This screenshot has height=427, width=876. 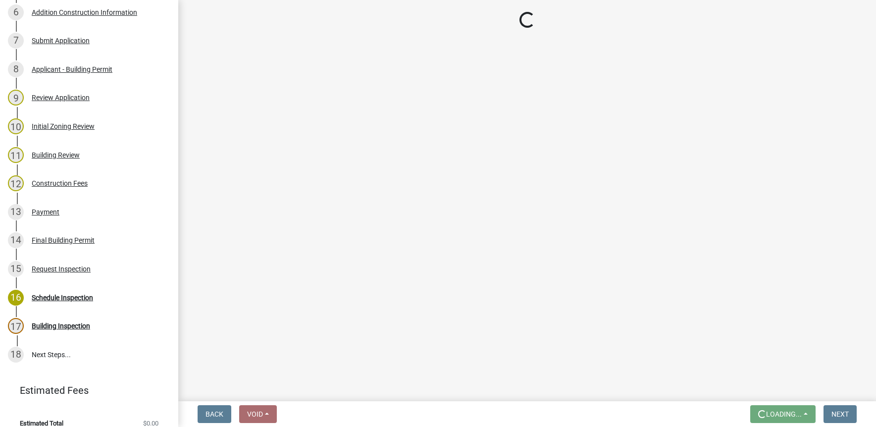 I want to click on div: 10, so click(x=16, y=126).